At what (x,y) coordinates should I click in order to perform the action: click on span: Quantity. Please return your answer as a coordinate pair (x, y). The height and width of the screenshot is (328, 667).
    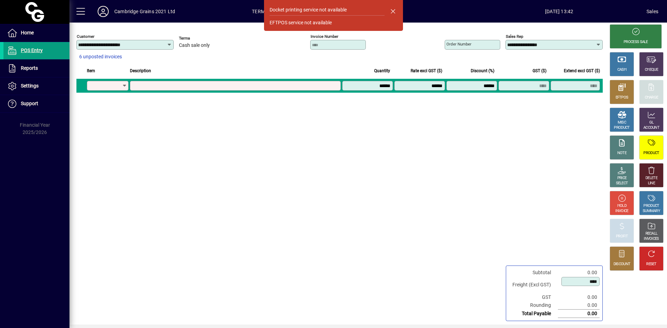
    Looking at the image, I should click on (382, 71).